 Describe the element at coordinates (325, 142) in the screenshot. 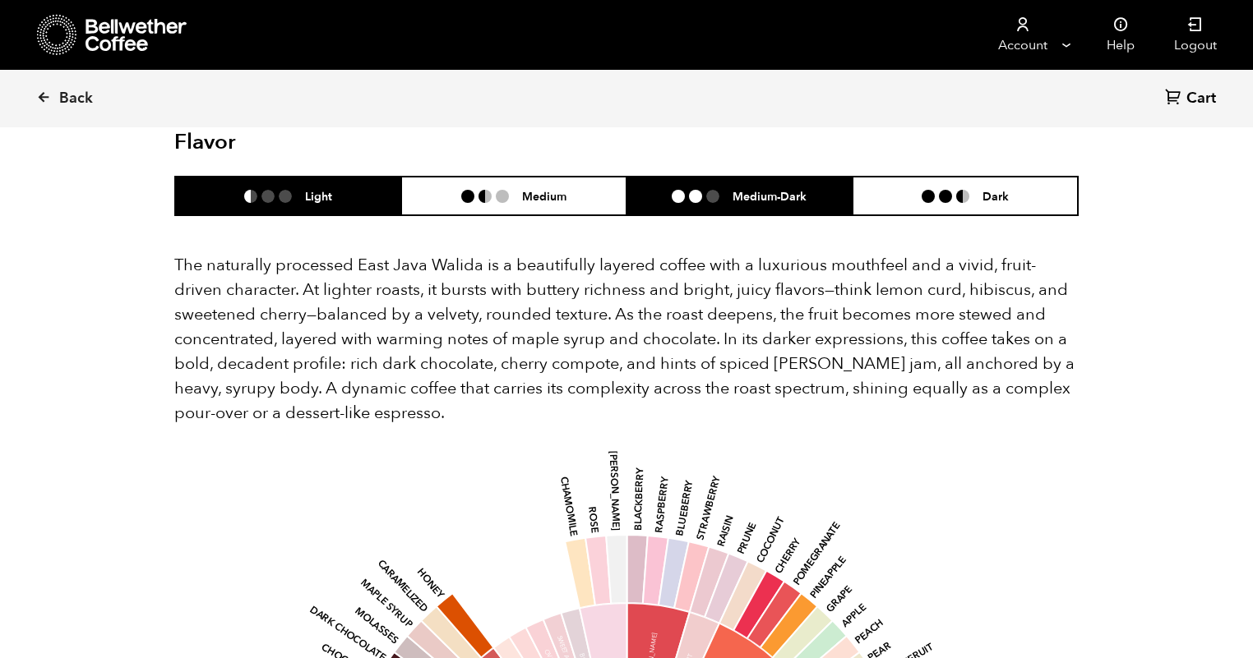

I see `h2: Flavor` at that location.